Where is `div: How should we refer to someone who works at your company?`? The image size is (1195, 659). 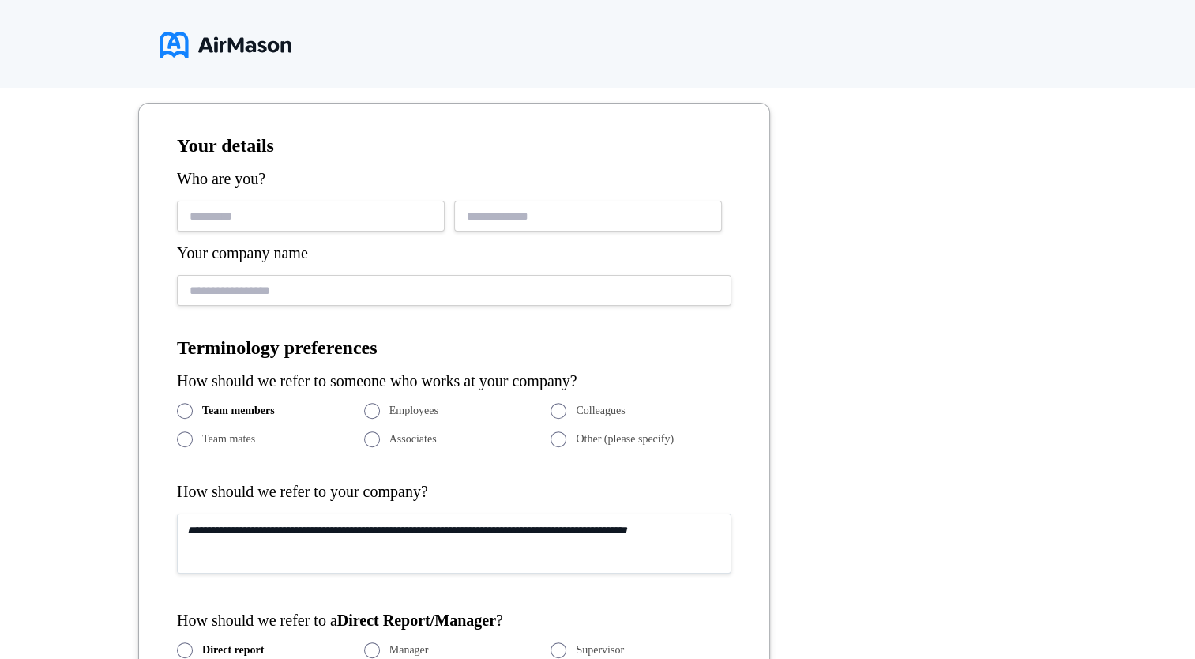 div: How should we refer to someone who works at your company? is located at coordinates (454, 381).